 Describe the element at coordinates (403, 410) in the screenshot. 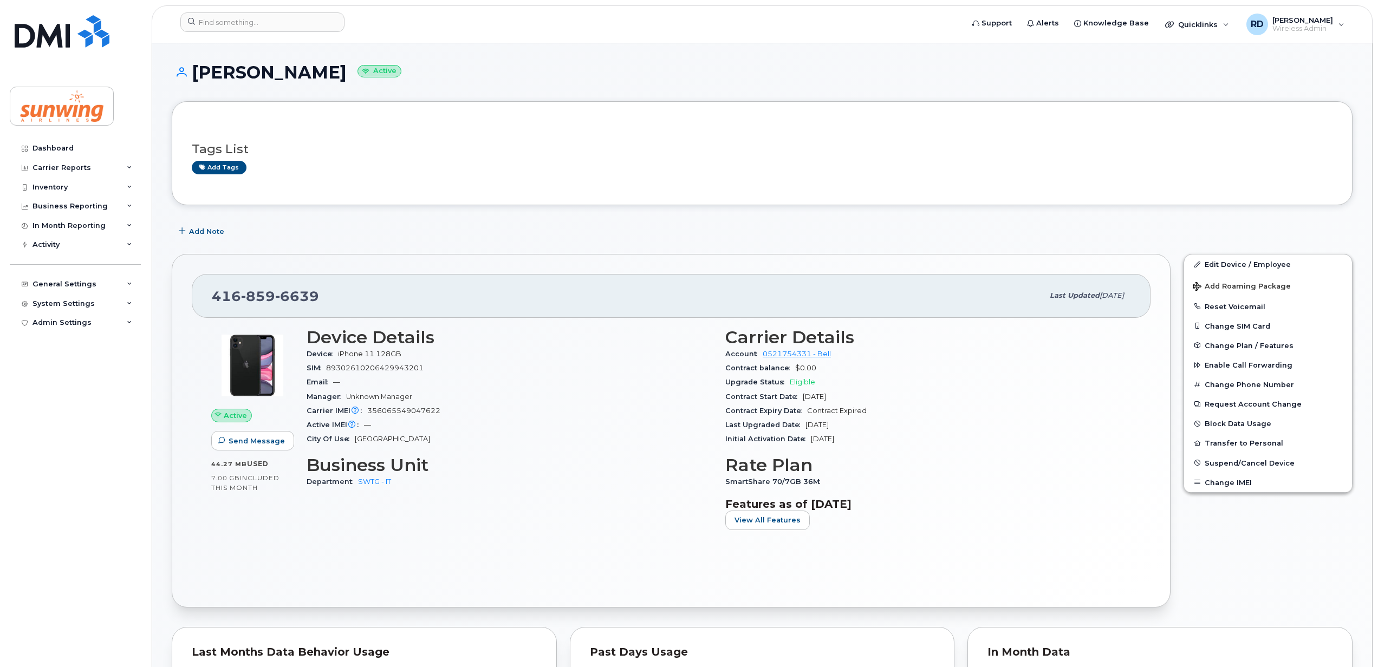

I see `span: 356065549047622` at that location.